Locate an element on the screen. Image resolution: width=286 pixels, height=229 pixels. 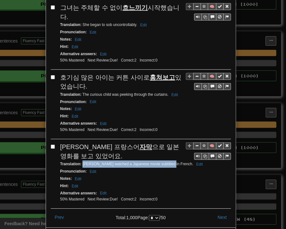
span: 2024-06-19 is located at coordinates (114, 199).